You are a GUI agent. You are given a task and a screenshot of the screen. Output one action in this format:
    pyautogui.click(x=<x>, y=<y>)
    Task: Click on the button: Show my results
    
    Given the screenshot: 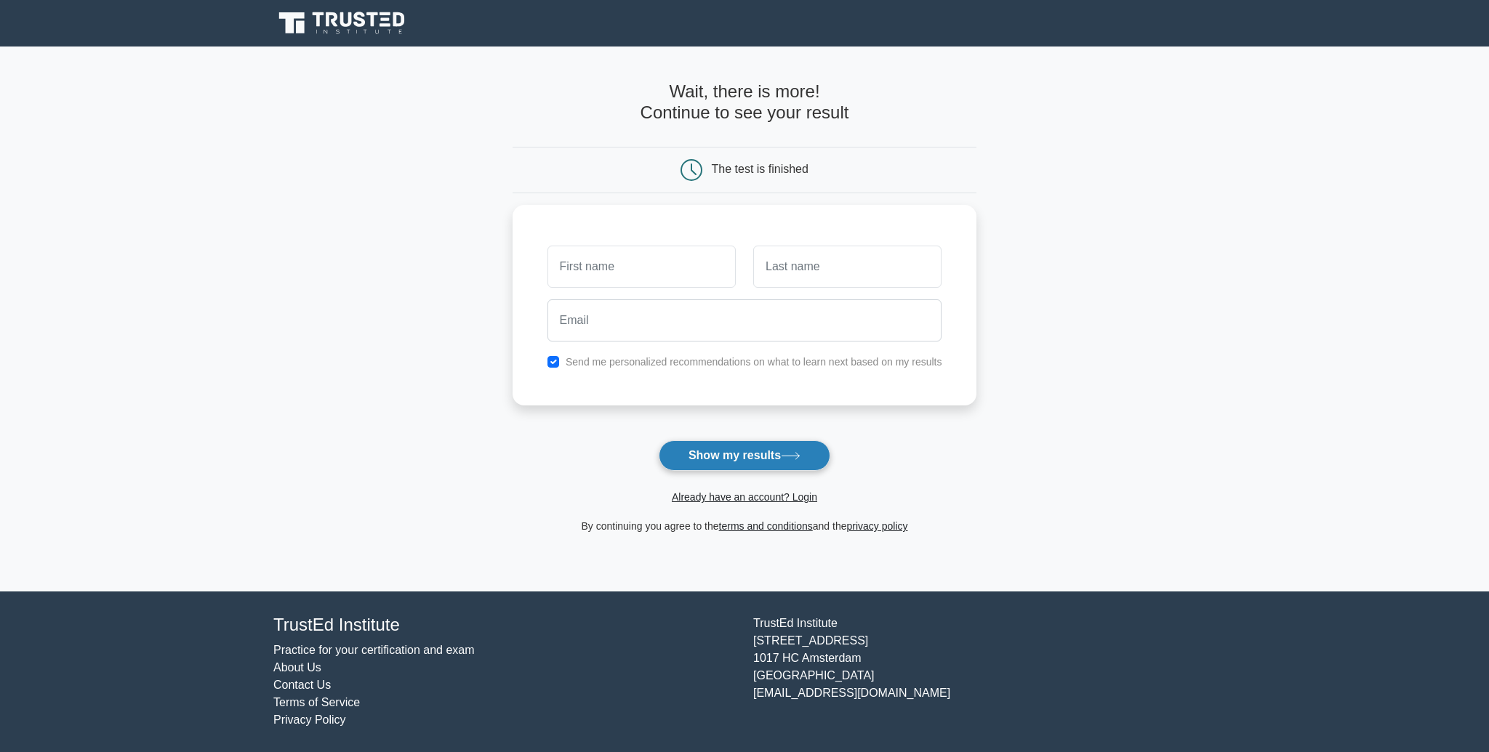 What is the action you would take?
    pyautogui.click(x=744, y=456)
    